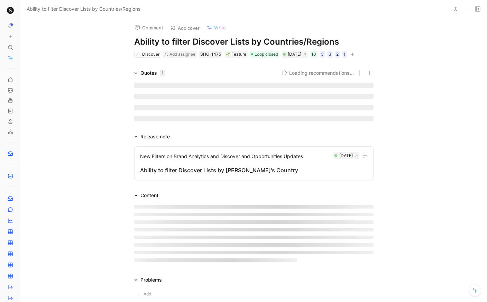  What do you see at coordinates (10, 10) in the screenshot?
I see `button: shopmy` at bounding box center [10, 10].